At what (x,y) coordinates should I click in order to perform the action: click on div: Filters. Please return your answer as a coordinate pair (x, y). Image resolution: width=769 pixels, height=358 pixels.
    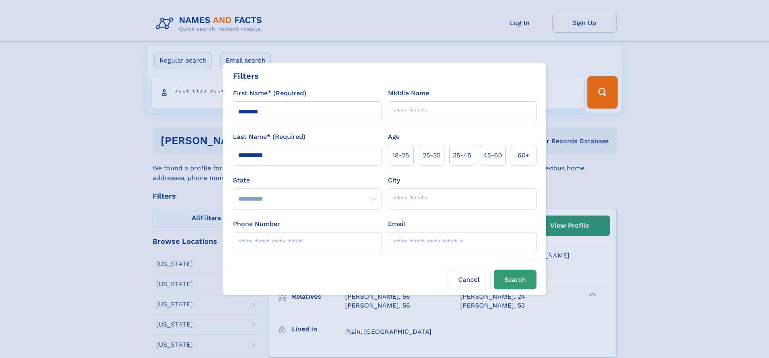
    Looking at the image, I should click on (246, 76).